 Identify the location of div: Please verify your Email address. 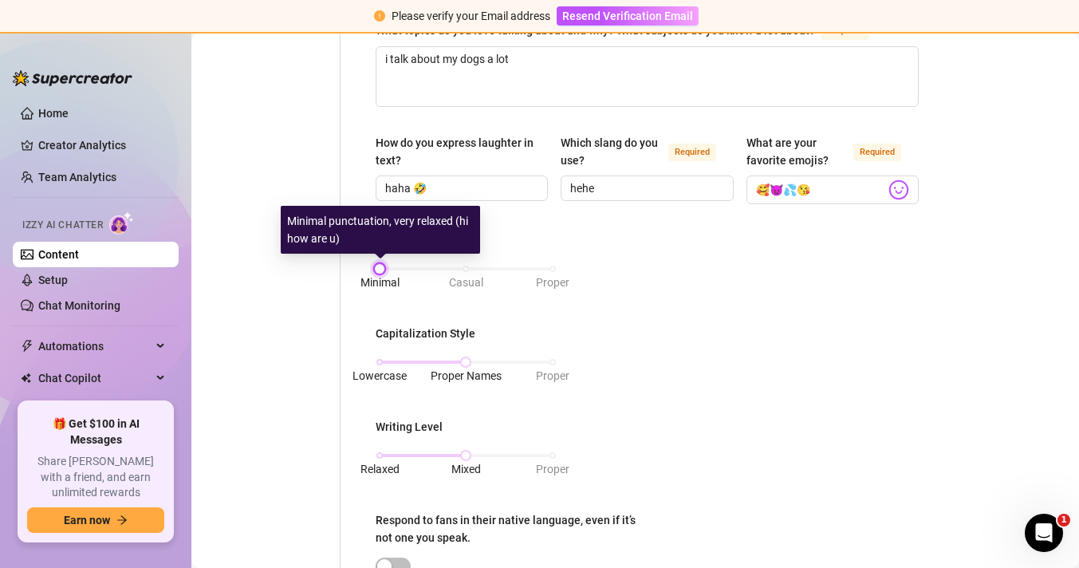
(471, 16).